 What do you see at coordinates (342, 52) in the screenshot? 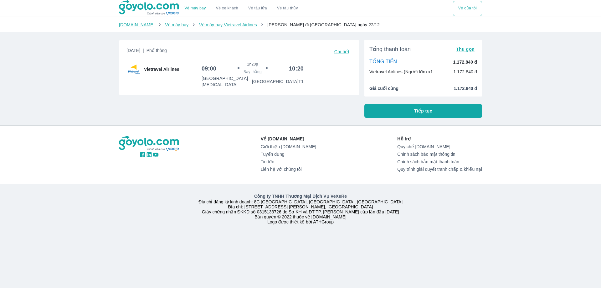
I see `button: Chi tiết` at bounding box center [342, 52].